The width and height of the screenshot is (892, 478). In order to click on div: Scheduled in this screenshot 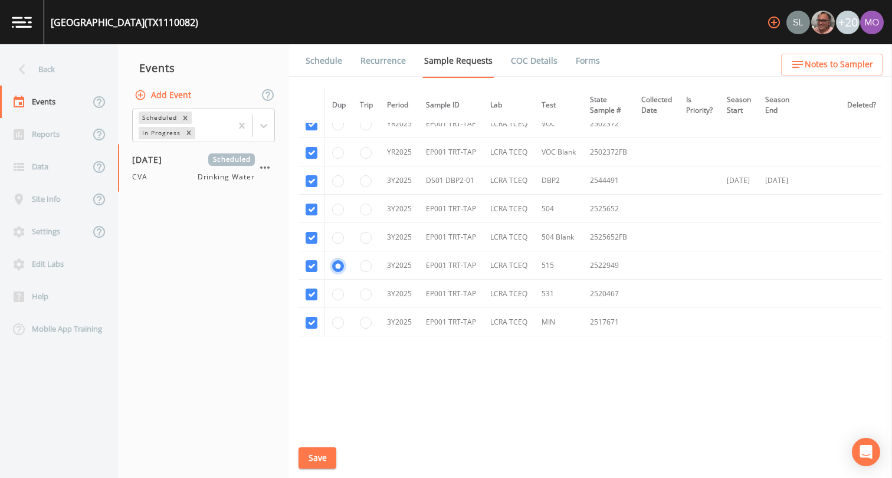, I will do `click(159, 117)`.